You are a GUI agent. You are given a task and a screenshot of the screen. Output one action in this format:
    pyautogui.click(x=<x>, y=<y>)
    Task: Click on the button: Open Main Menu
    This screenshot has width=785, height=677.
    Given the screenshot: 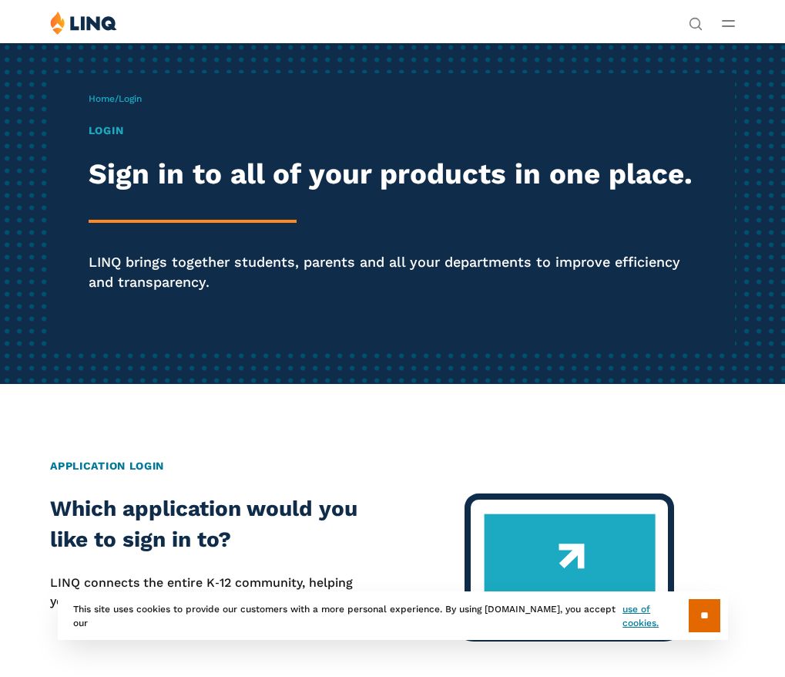 What is the action you would take?
    pyautogui.click(x=728, y=23)
    